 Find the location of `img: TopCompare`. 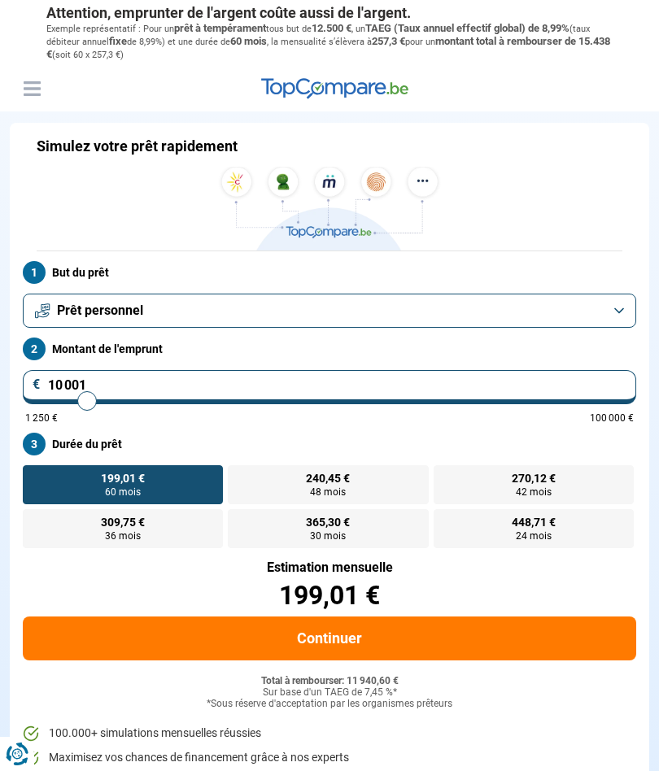

img: TopCompare is located at coordinates (334, 89).